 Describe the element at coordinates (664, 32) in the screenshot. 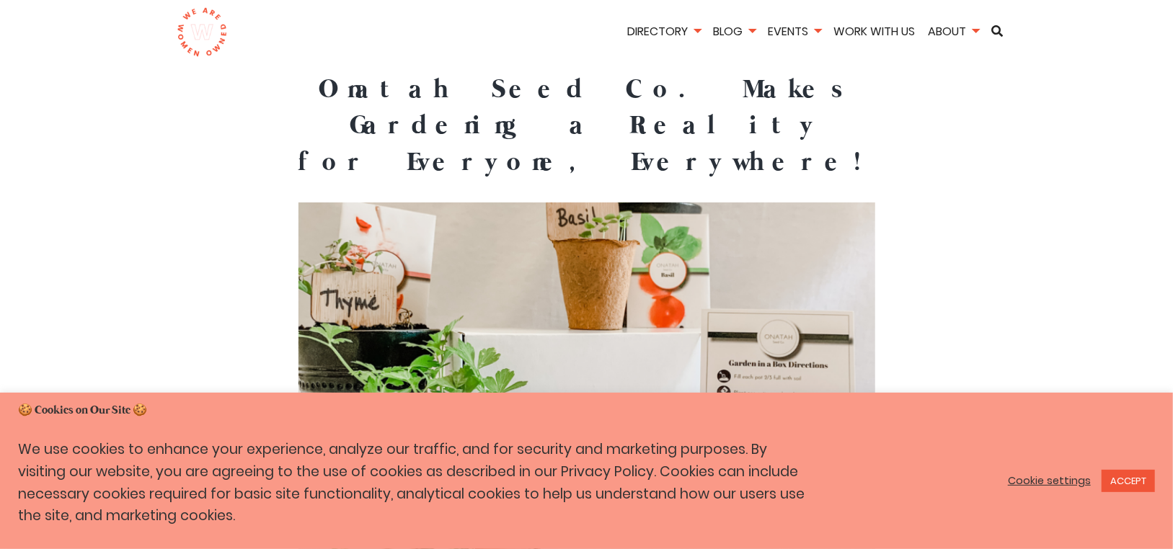

I see `li: Directory` at that location.